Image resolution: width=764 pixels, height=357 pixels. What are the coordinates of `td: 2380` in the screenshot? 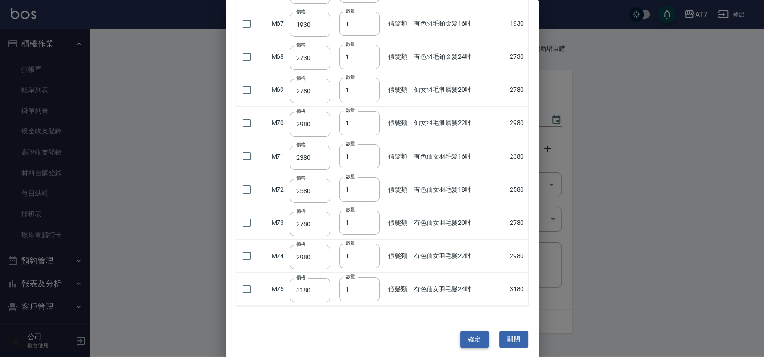 It's located at (518, 156).